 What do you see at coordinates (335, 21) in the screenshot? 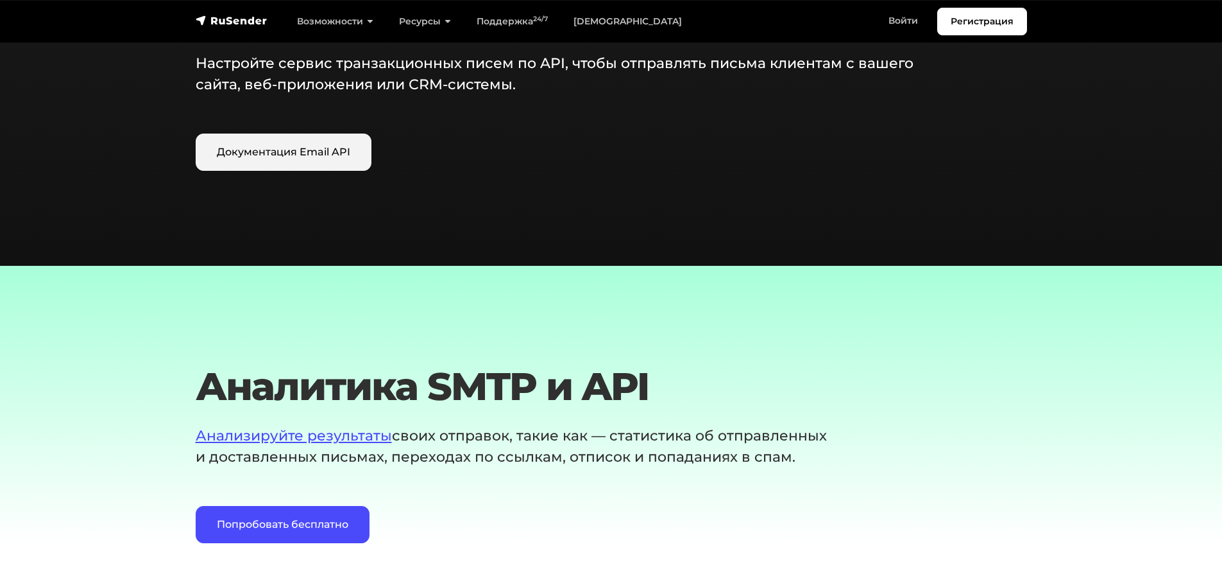
I see `a: Возможности` at bounding box center [335, 21].